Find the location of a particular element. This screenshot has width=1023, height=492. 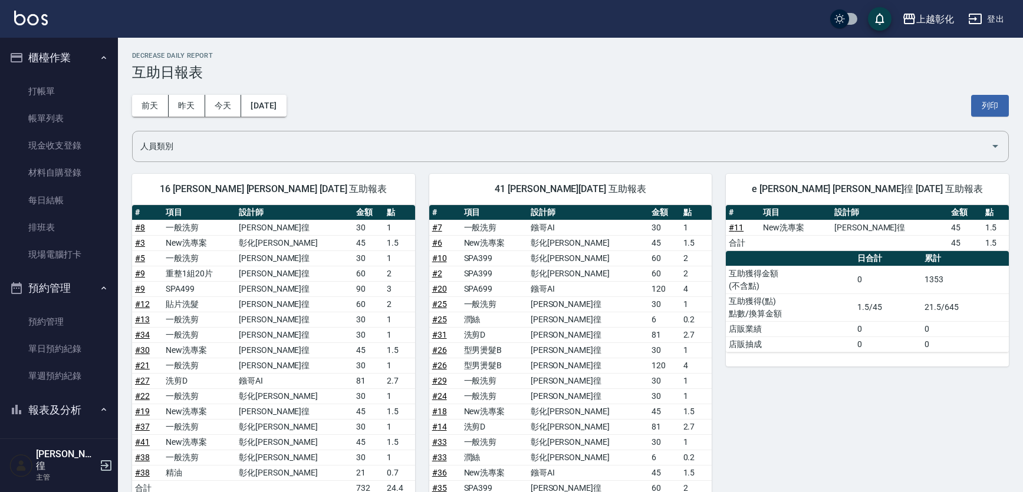

a: 打帳單 is located at coordinates (59, 91).